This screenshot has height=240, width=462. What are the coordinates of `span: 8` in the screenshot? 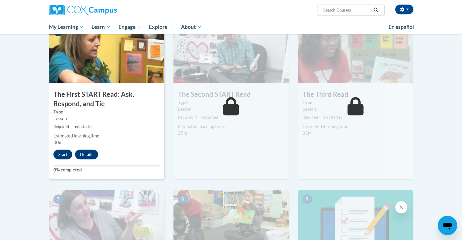 It's located at (183, 199).